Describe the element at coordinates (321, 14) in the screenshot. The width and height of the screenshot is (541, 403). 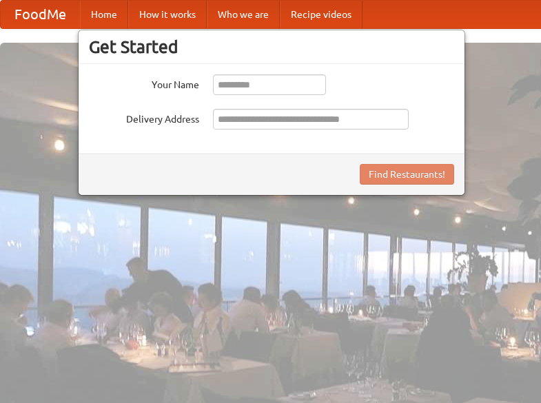
I see `a: Recipe videos` at that location.